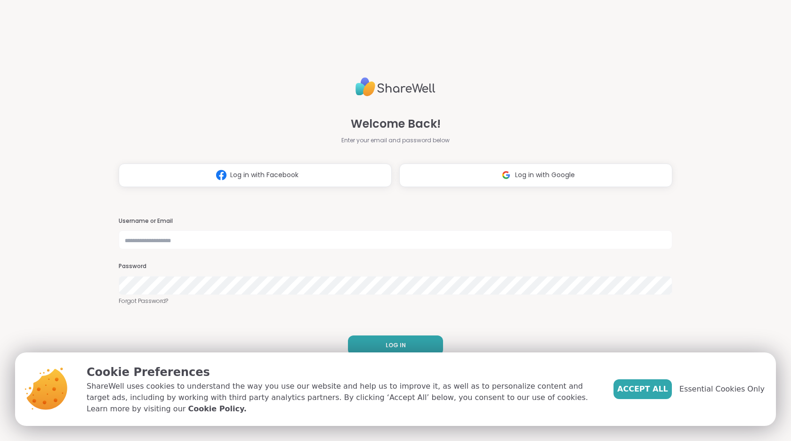 This screenshot has width=791, height=441. Describe the element at coordinates (536, 175) in the screenshot. I see `button: Log in with Google` at that location.